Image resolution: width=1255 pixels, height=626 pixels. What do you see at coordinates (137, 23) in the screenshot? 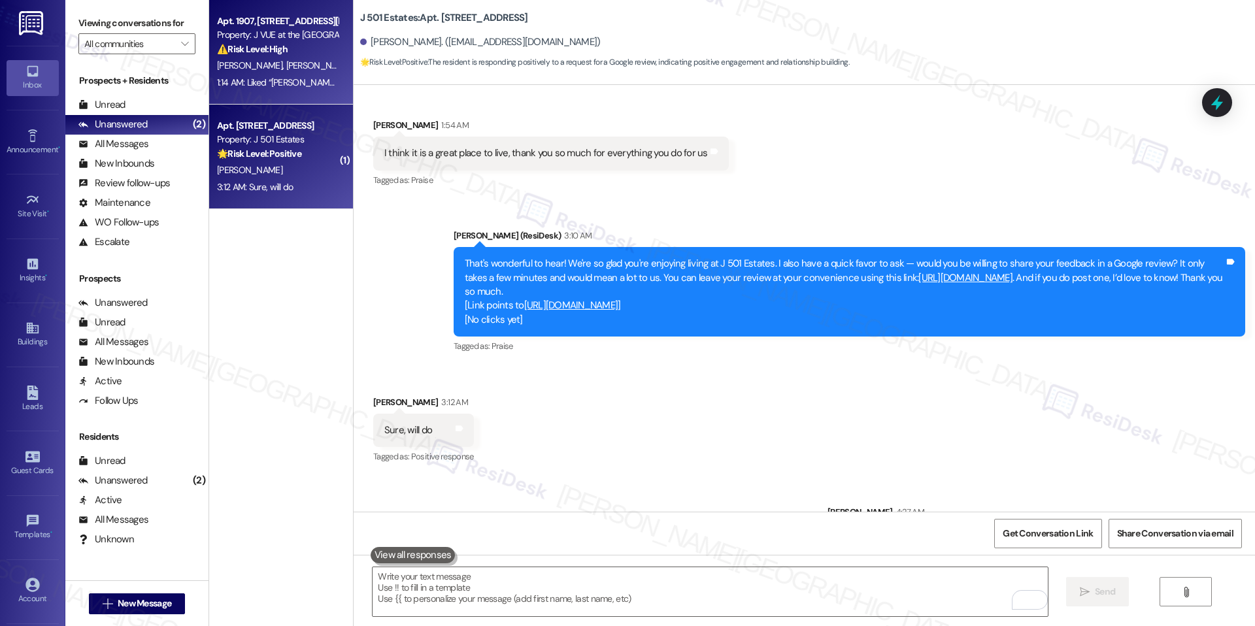
I see `label: Viewing conversations for` at bounding box center [137, 23].